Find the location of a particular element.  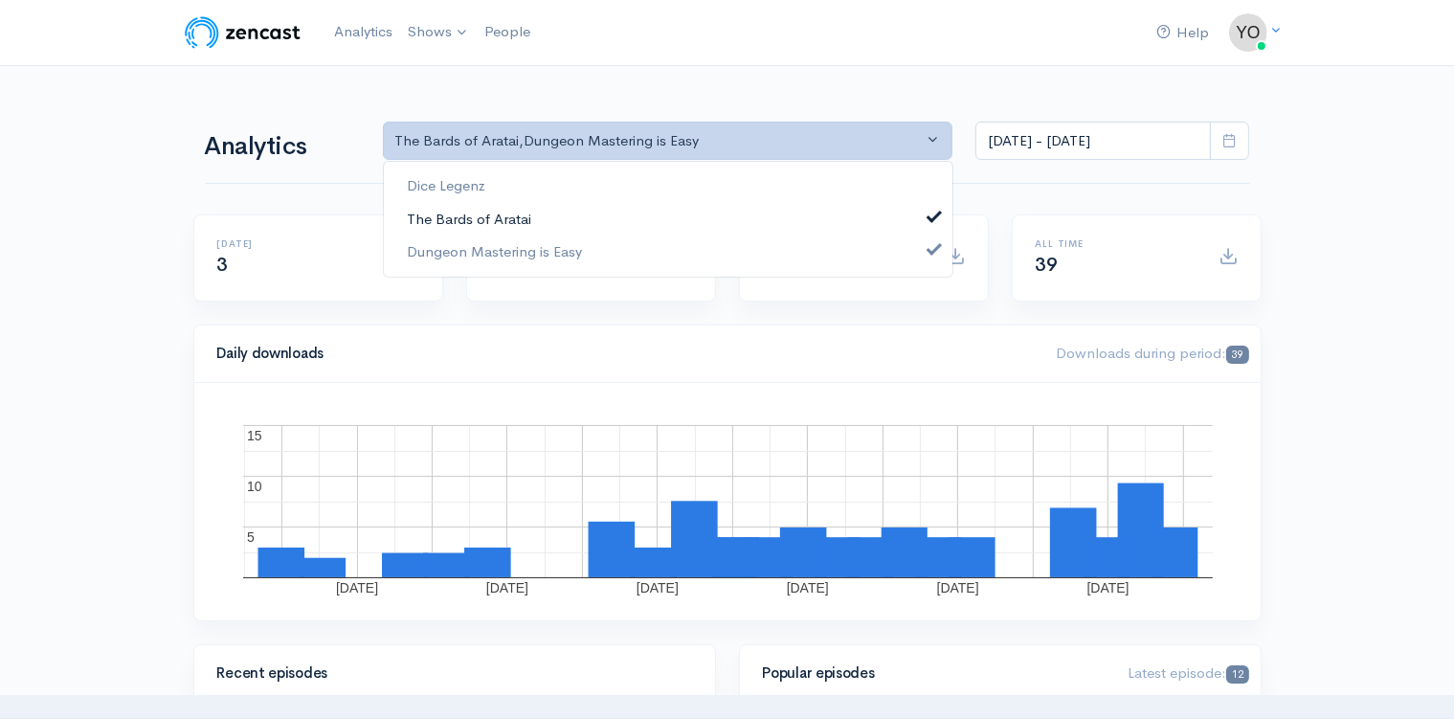

a: Shows is located at coordinates (438, 33).